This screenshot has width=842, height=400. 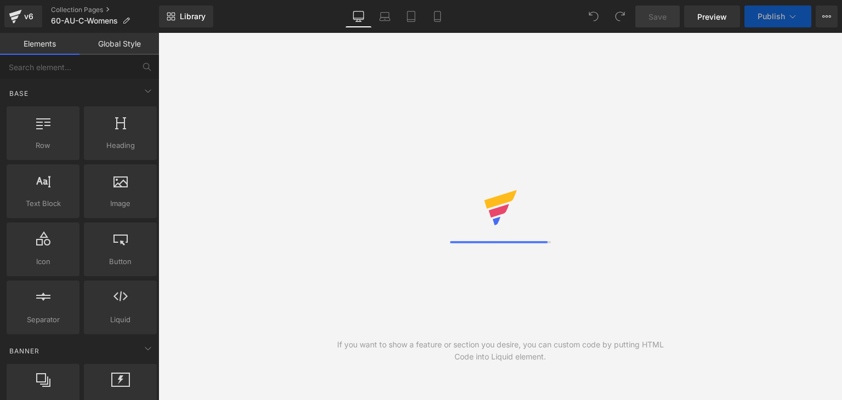 What do you see at coordinates (119, 44) in the screenshot?
I see `a: Global Style` at bounding box center [119, 44].